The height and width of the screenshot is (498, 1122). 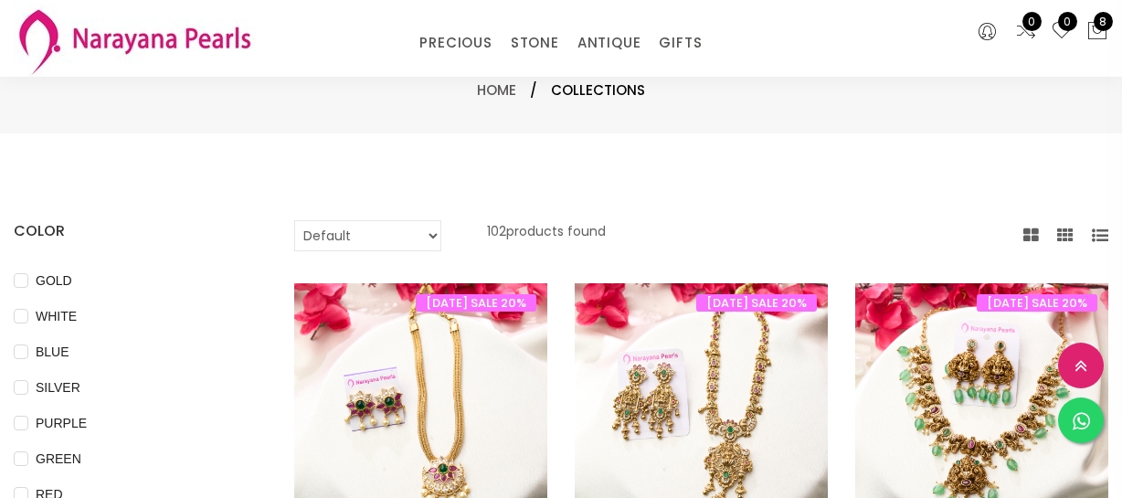 I want to click on h4: COLOR, so click(x=126, y=231).